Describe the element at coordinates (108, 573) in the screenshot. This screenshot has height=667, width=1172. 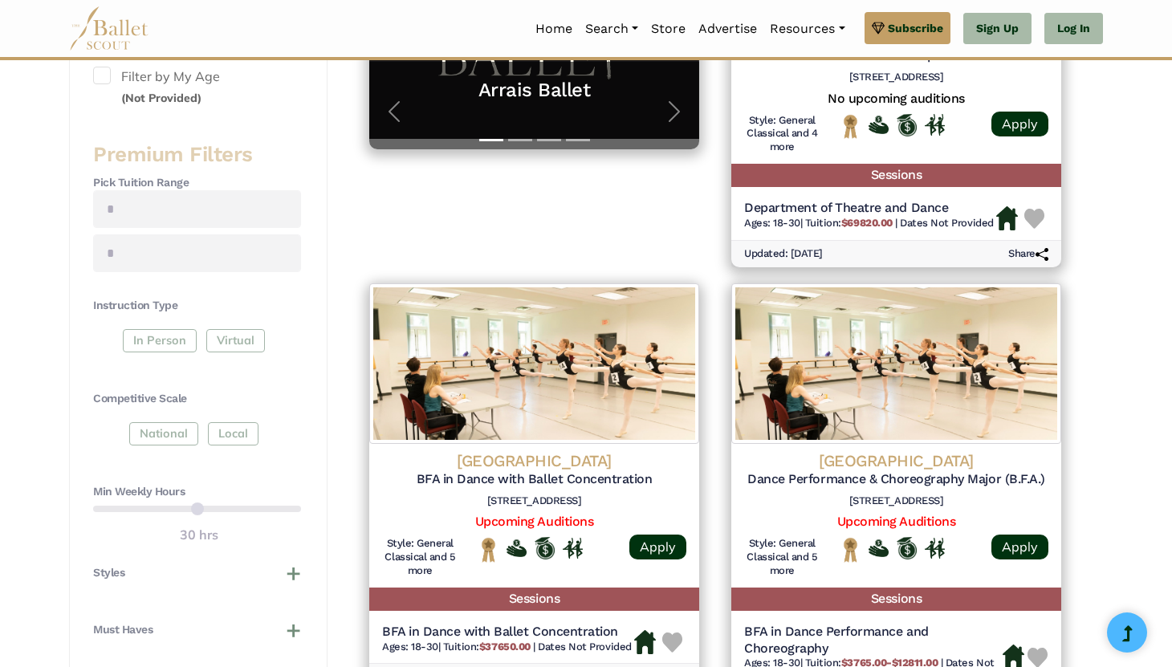
I see `h4: Styles` at that location.